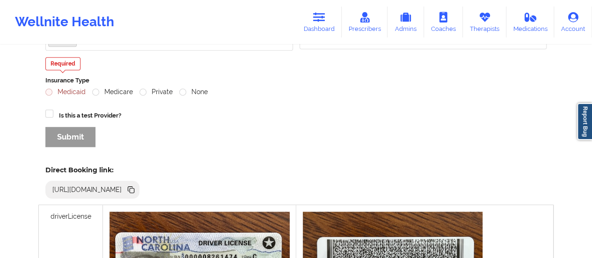 Image resolution: width=592 pixels, height=258 pixels. Describe the element at coordinates (485, 22) in the screenshot. I see `a: Therapists` at that location.